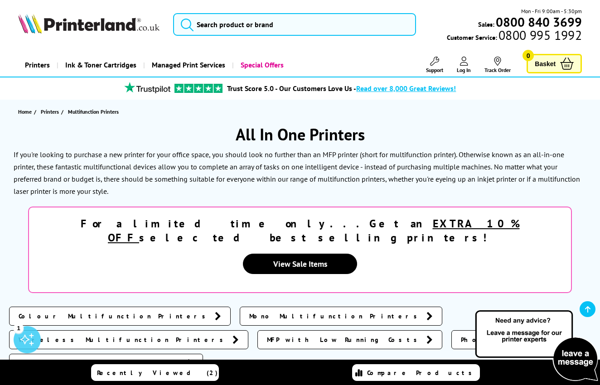  Describe the element at coordinates (123, 340) in the screenshot. I see `span: Wireless Multifunction Printers` at that location.